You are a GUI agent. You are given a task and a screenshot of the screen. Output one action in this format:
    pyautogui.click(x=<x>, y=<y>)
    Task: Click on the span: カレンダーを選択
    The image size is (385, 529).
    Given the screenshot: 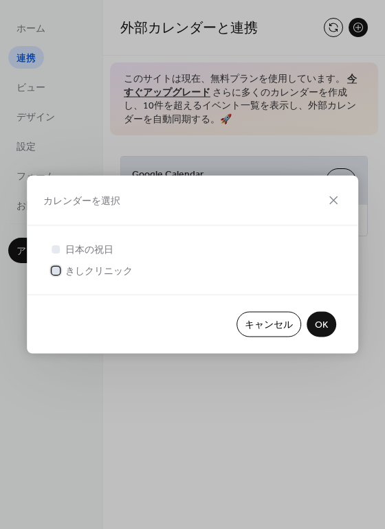 What is the action you would take?
    pyautogui.click(x=82, y=201)
    